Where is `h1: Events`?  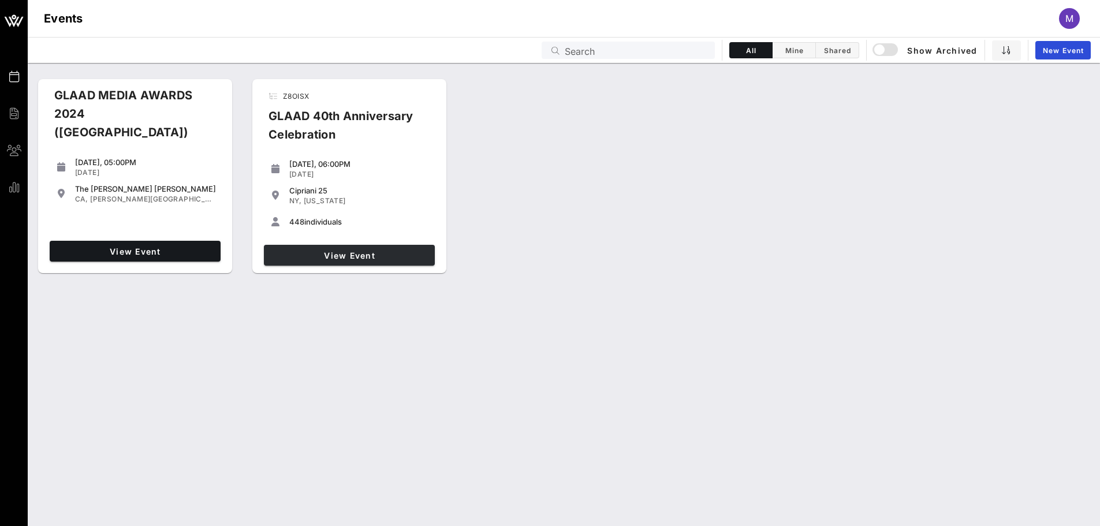
h1: Events is located at coordinates (64, 18).